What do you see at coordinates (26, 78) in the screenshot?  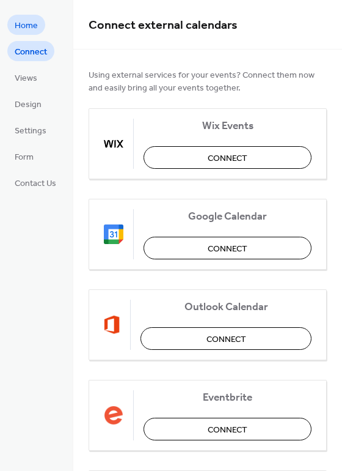 I see `span: Views` at bounding box center [26, 78].